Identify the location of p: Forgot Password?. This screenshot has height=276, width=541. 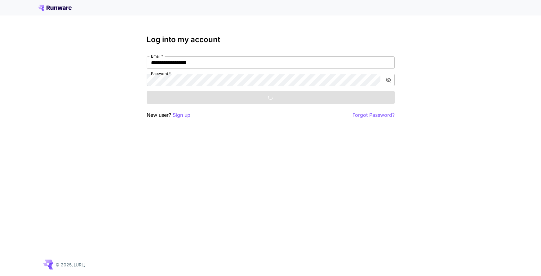
(374, 115).